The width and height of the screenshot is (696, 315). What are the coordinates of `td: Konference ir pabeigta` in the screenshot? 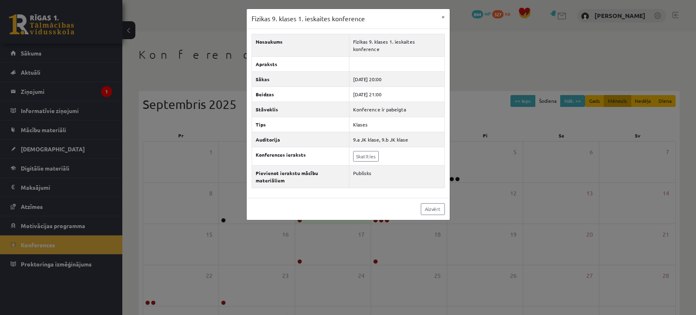 It's located at (397, 109).